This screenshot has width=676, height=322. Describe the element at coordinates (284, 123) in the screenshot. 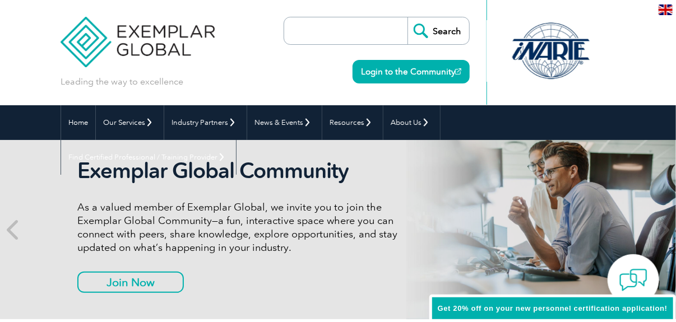

I see `a: News & Events` at that location.